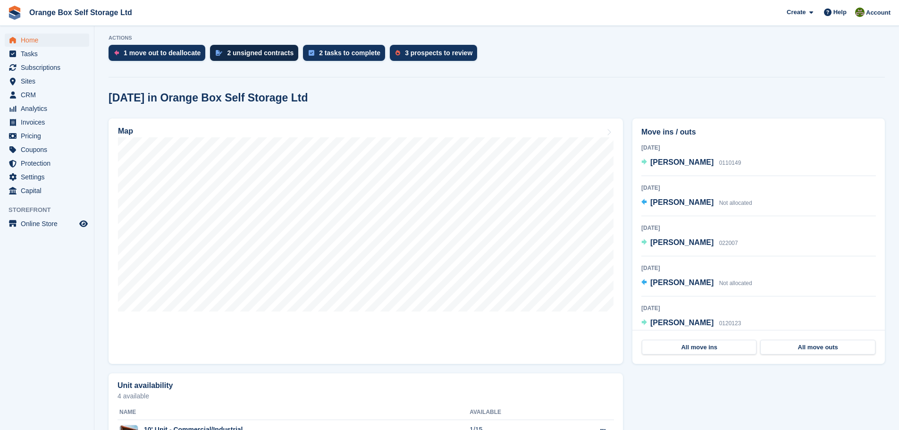 The width and height of the screenshot is (899, 430). Describe the element at coordinates (260, 53) in the screenshot. I see `div: 2 unsigned contracts` at that location.